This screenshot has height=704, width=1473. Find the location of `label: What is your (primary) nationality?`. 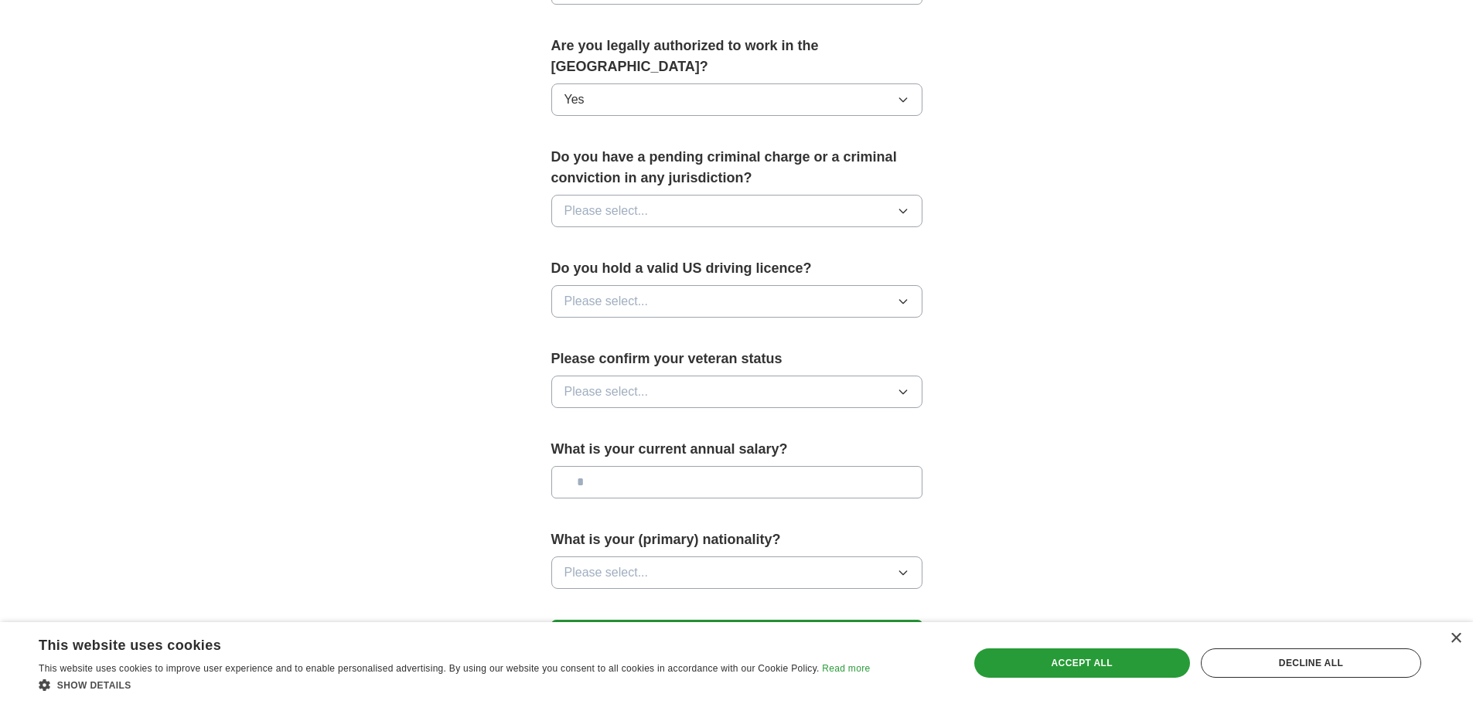

label: What is your (primary) nationality? is located at coordinates (737, 540).